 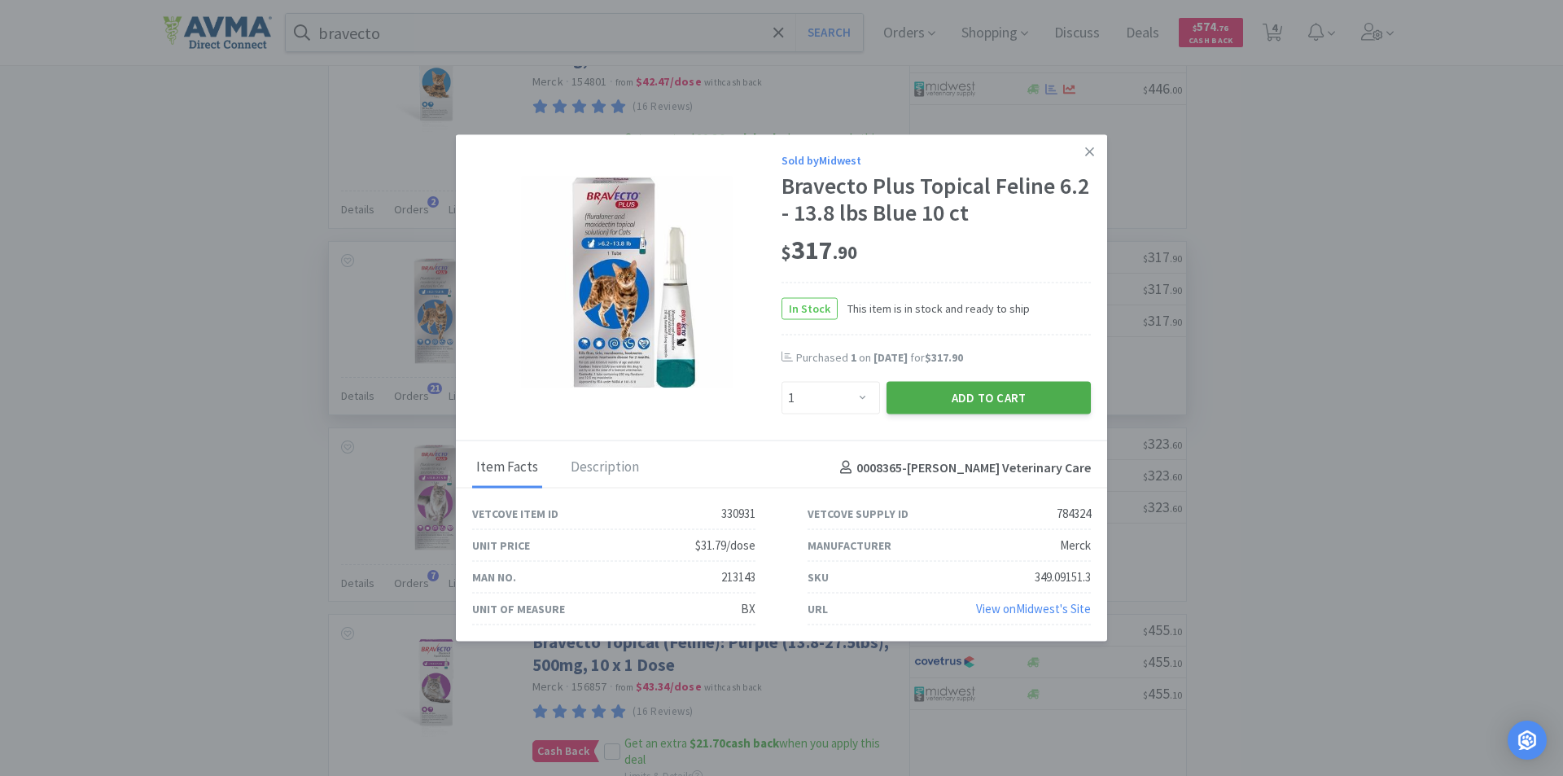 What do you see at coordinates (944, 357) in the screenshot?
I see `span: $317.90` at bounding box center [944, 357].